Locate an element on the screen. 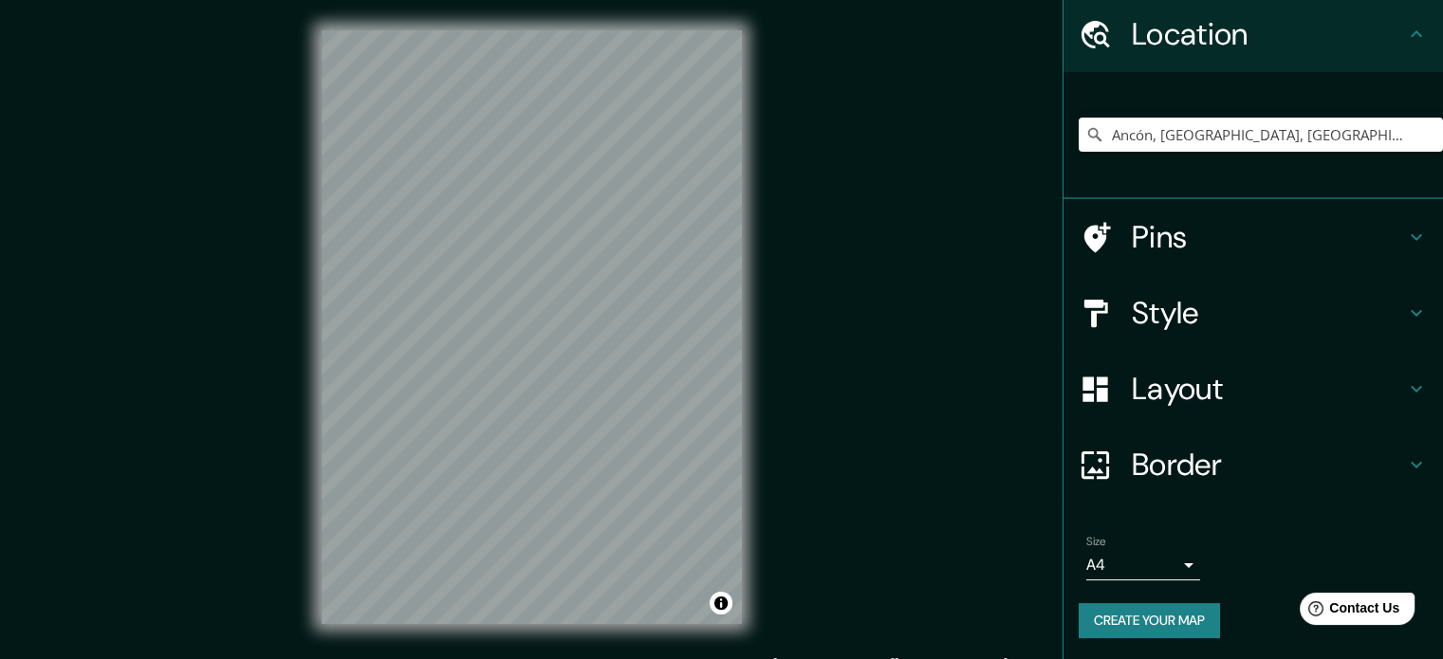 The image size is (1443, 659). div: Pins is located at coordinates (1253, 237).